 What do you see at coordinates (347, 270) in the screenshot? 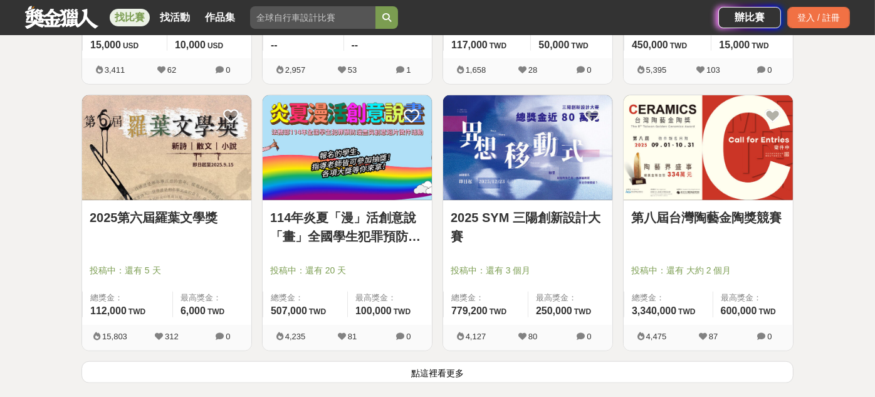
I see `span: 投稿中：還有 20 天` at bounding box center [347, 270].